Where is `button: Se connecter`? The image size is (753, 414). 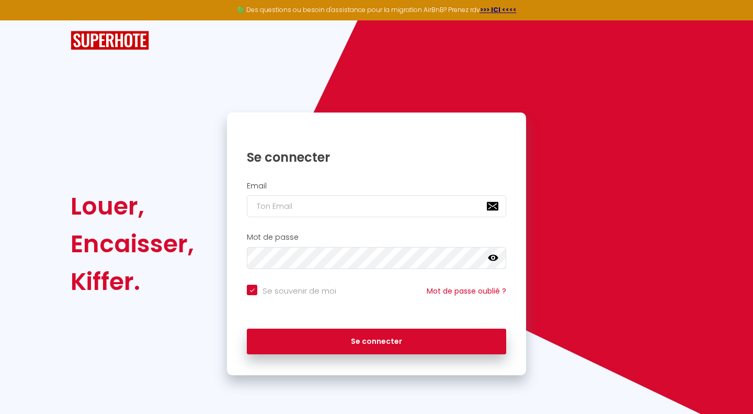
button: Se connecter is located at coordinates (377, 342).